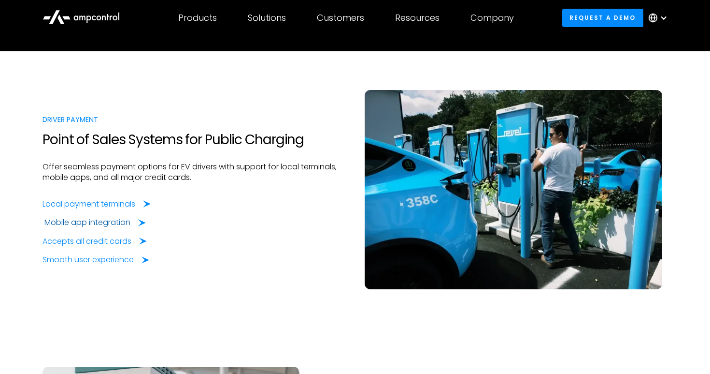 The height and width of the screenshot is (374, 710). I want to click on div: Solutions, so click(267, 18).